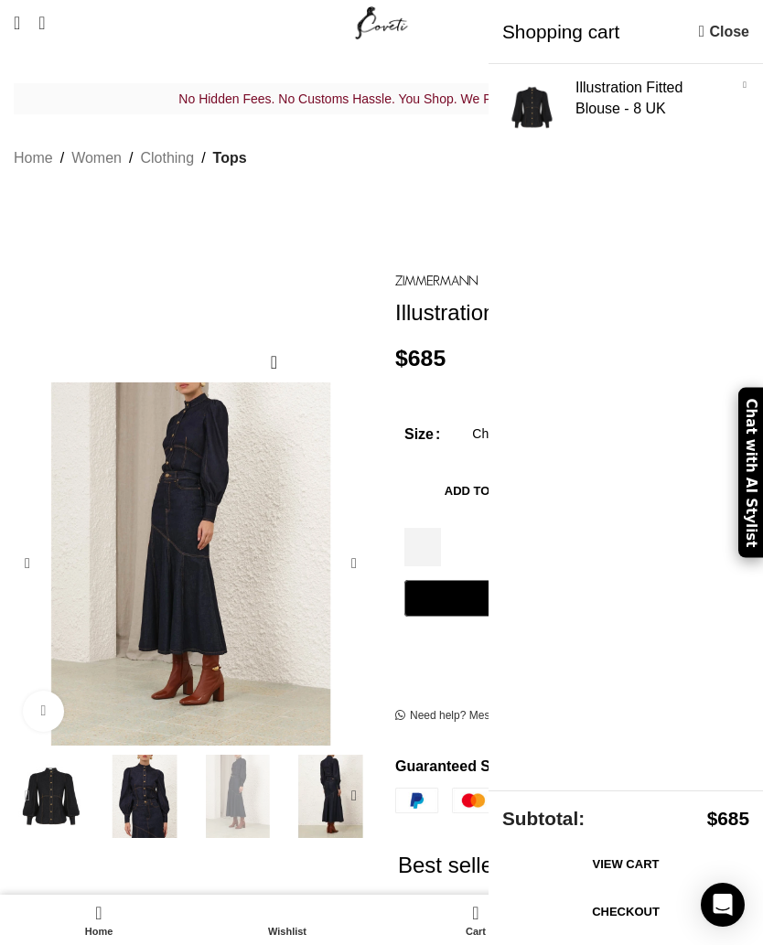  Describe the element at coordinates (41, 23) in the screenshot. I see `a: Search` at that location.